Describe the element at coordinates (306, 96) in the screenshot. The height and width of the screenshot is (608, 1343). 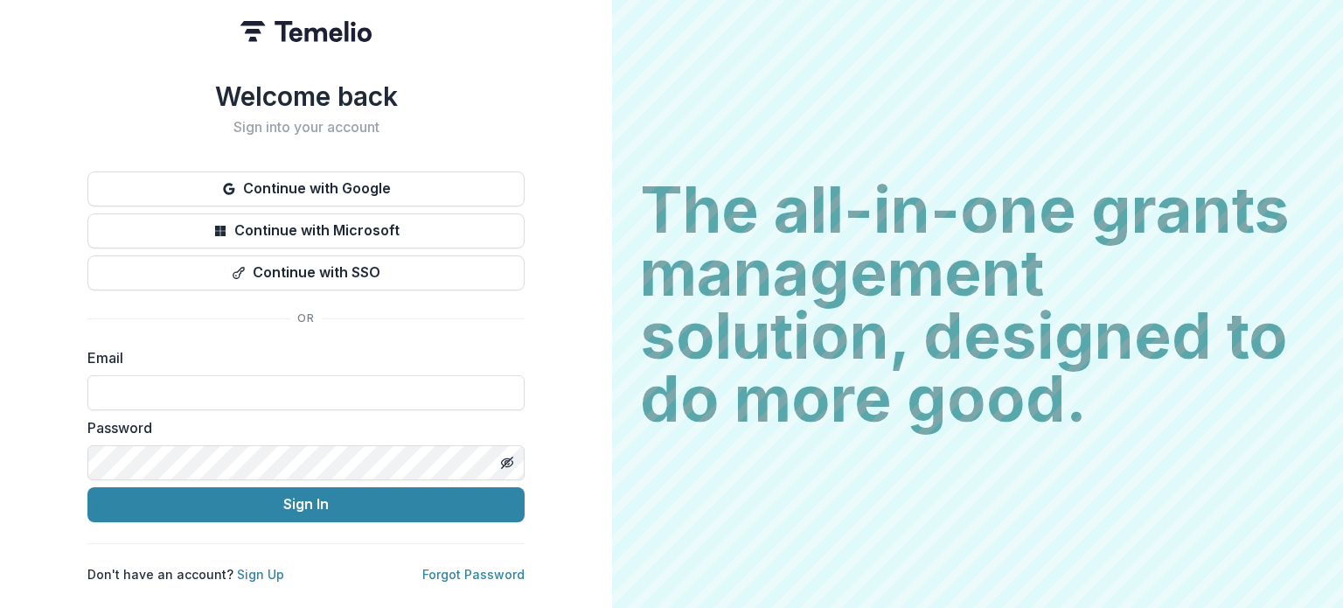
I see `h1: Welcome back` at that location.